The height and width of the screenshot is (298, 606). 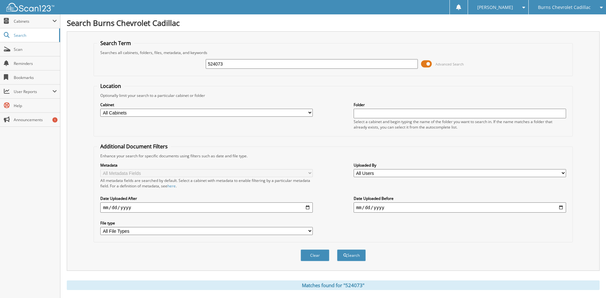 What do you see at coordinates (460, 207) in the screenshot?
I see `input: end` at bounding box center [460, 207].